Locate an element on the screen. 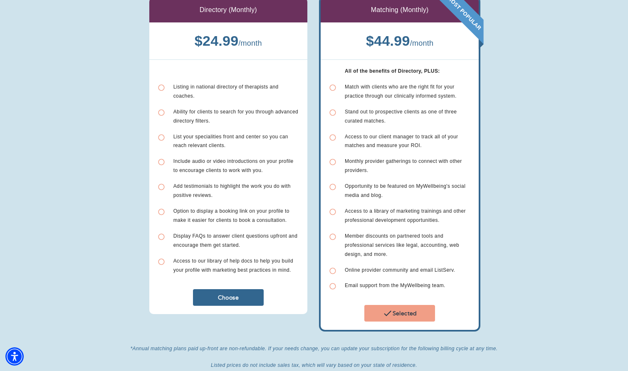 This screenshot has height=371, width=628. p: Directory (Monthly) is located at coordinates (228, 10).